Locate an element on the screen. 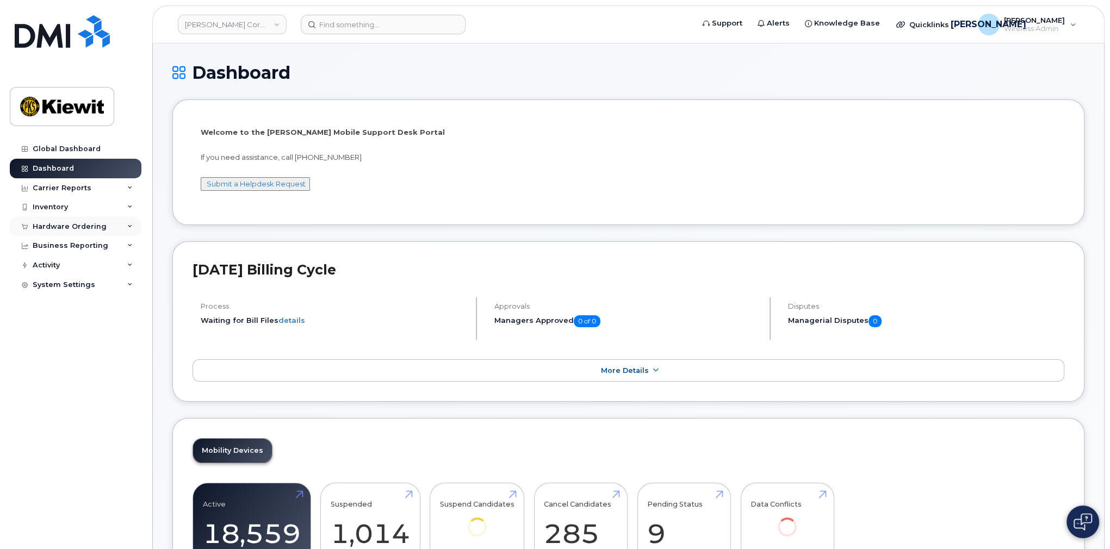 The width and height of the screenshot is (1110, 549). h5: Managerial Disputes is located at coordinates (926, 321).